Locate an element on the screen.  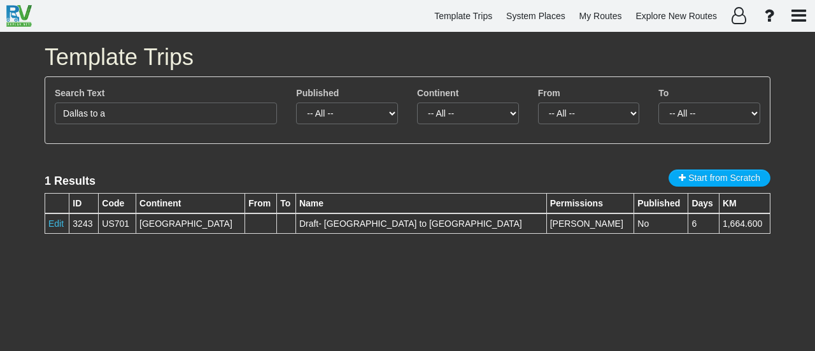
th: Permissions is located at coordinates (590, 203).